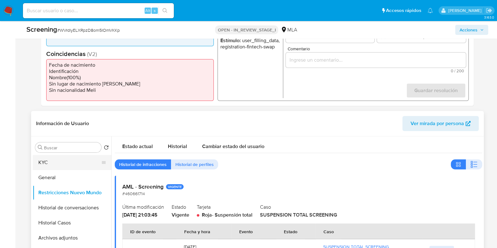 Image resolution: width=497 pixels, height=248 pixels. Describe the element at coordinates (430, 10) in the screenshot. I see `a: Notificaciones` at that location.